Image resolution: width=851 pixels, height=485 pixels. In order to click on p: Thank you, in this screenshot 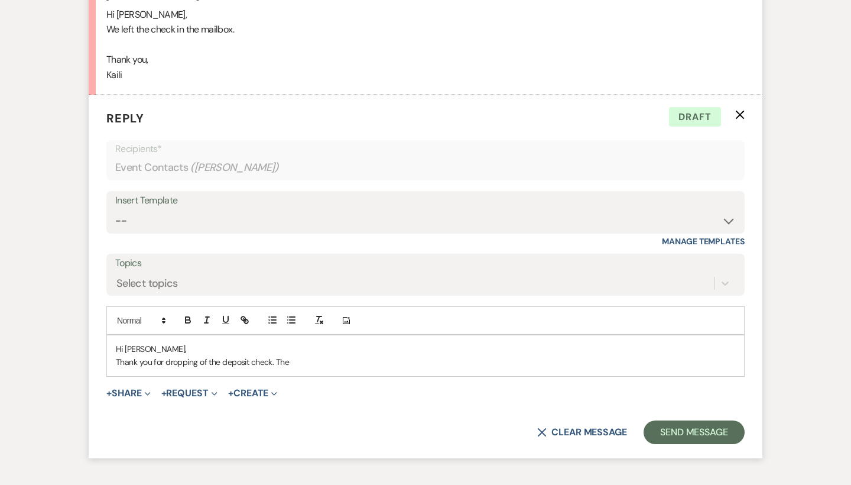, I will do `click(425, 60)`.